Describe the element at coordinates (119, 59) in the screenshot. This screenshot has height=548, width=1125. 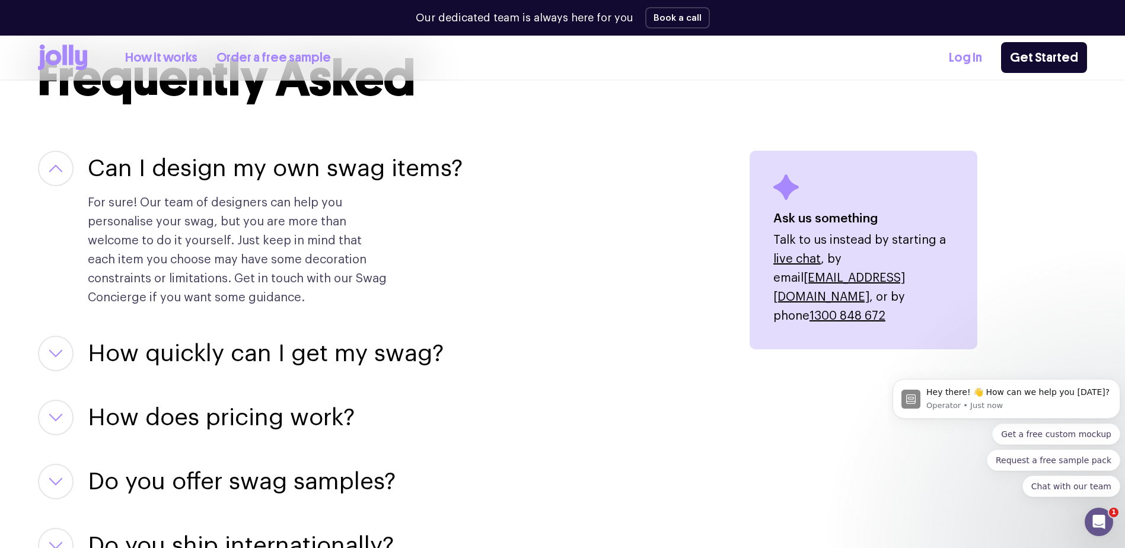
I see `div: message notification from Operator, Just now. Hey there! 👋 How can we help you today?` at that location.